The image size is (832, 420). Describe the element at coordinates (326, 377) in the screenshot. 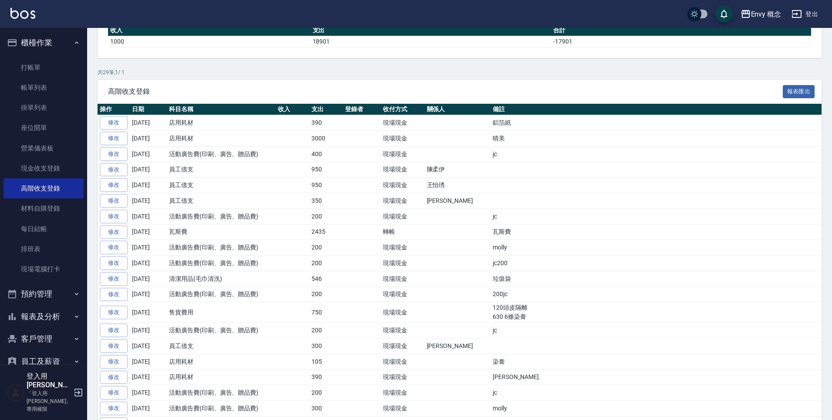

I see `td: 390` at that location.